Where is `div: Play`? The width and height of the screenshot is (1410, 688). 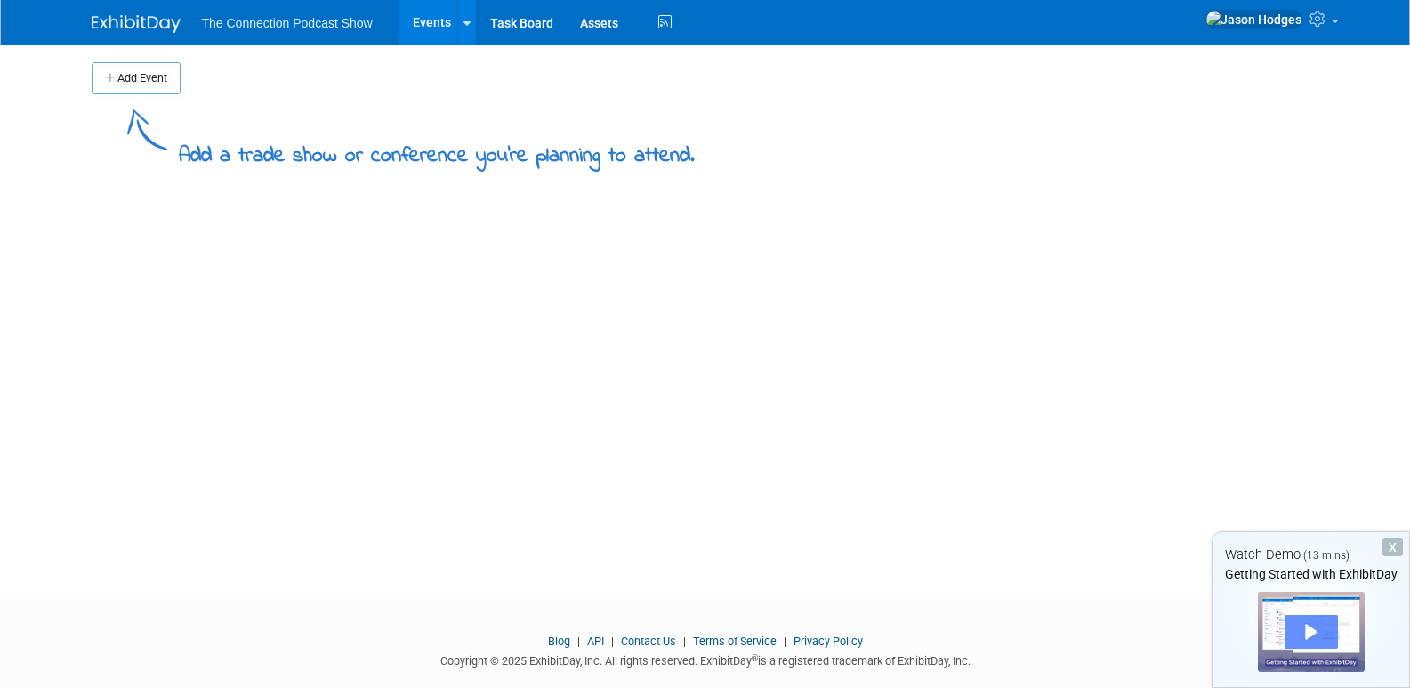 div: Play is located at coordinates (1312, 632).